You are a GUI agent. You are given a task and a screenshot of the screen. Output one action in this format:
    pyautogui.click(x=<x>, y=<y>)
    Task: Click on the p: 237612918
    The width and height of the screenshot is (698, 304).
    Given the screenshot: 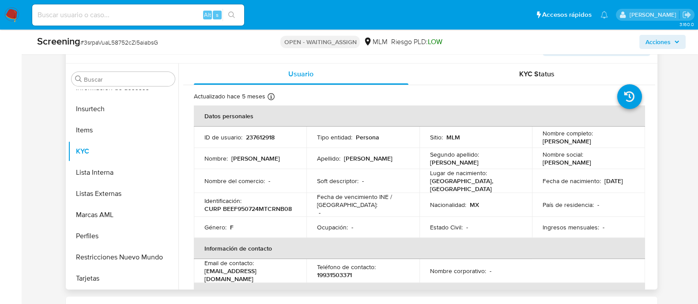 What is the action you would take?
    pyautogui.click(x=260, y=137)
    